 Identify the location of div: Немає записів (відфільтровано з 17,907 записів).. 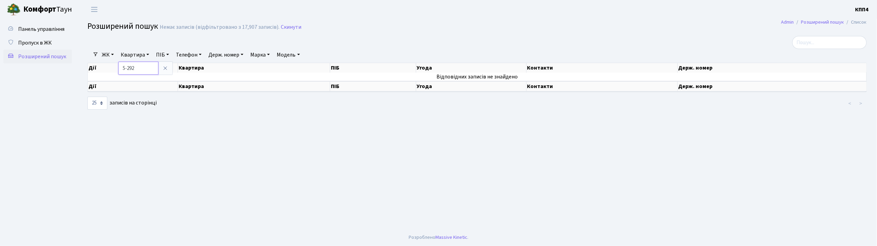
(219, 27).